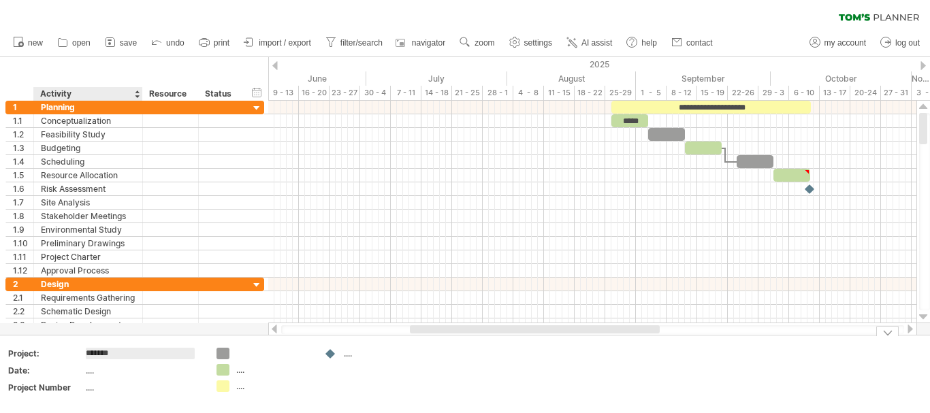 The width and height of the screenshot is (930, 413). Describe the element at coordinates (23, 161) in the screenshot. I see `div: 1.4` at that location.